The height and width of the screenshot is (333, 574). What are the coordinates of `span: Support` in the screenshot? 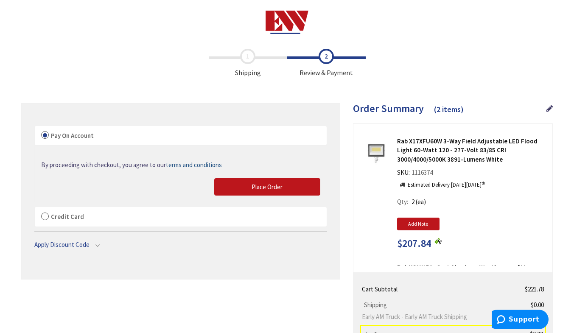 It's located at (32, 10).